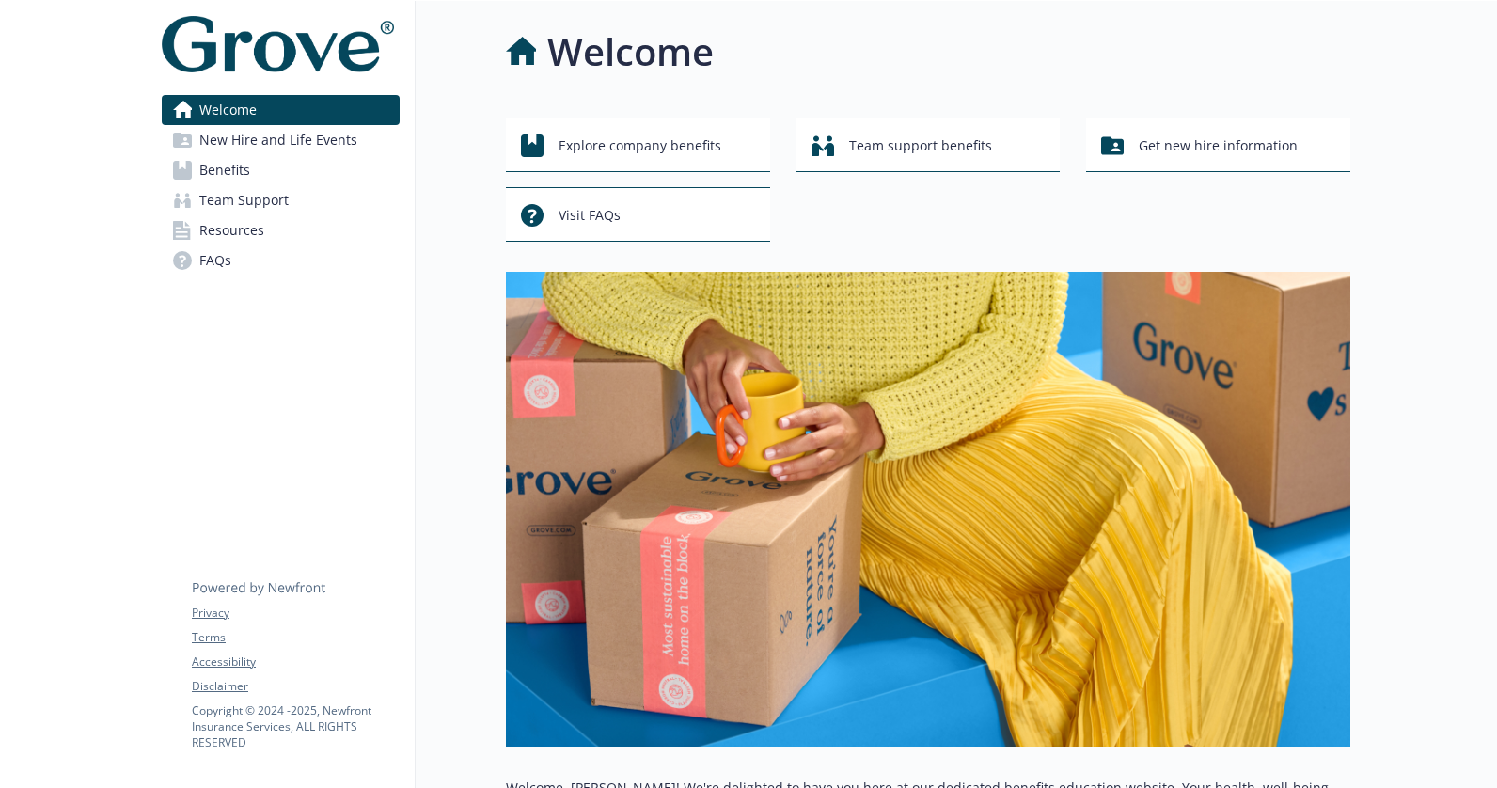  I want to click on span: Get new hire information, so click(1218, 146).